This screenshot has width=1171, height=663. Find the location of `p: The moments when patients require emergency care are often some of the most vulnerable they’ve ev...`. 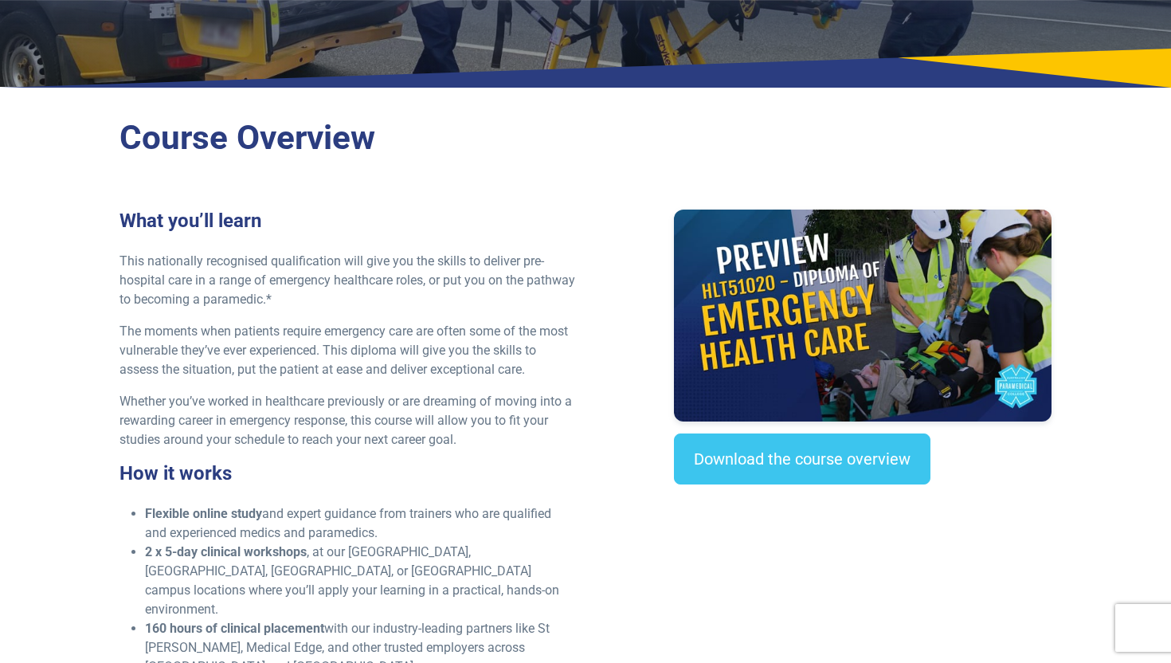

p: The moments when patients require emergency care are often some of the most vulnerable they’ve ev... is located at coordinates (347, 351).